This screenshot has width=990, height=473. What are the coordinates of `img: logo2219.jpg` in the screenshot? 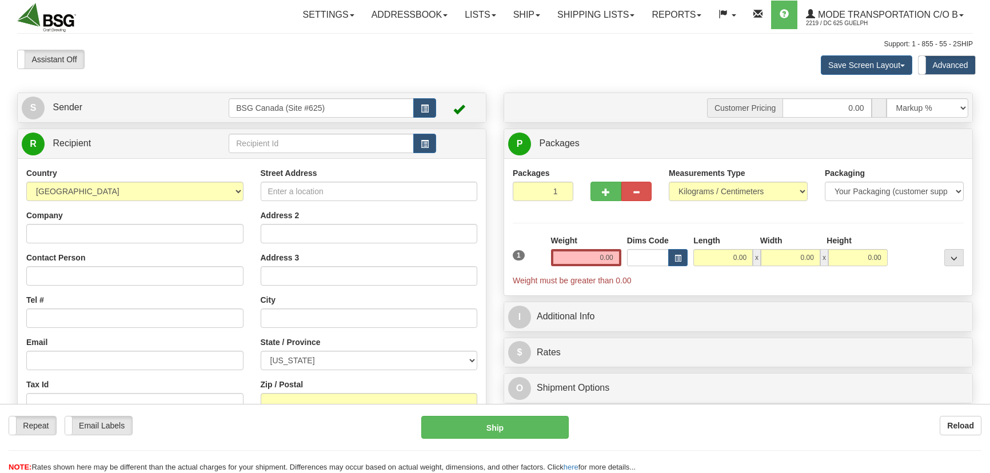 It's located at (46, 17).